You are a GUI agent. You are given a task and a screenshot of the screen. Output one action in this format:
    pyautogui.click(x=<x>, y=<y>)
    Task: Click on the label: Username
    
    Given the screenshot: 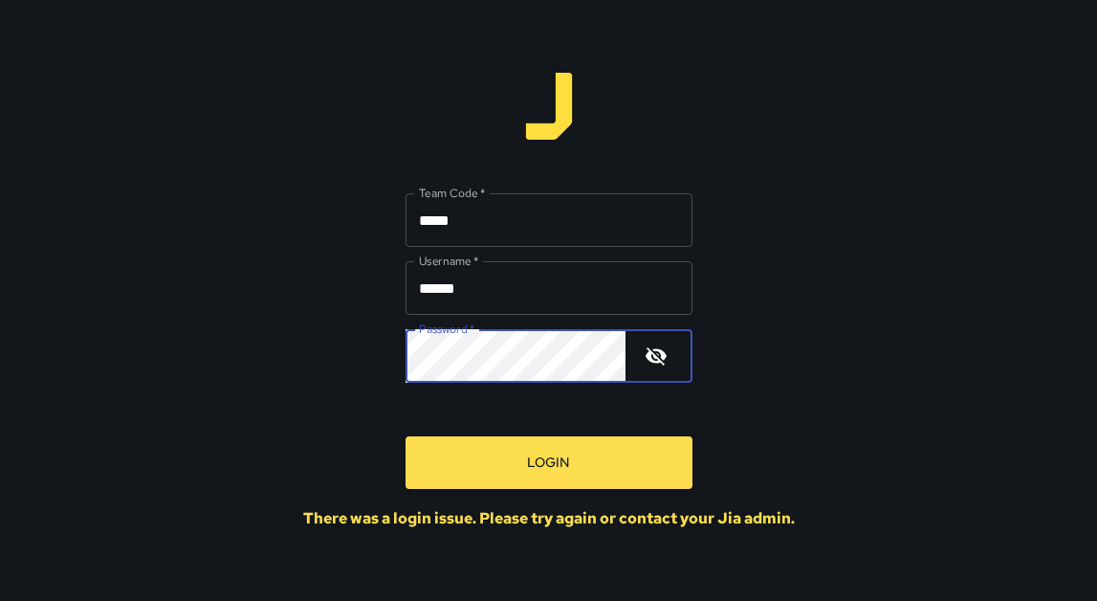 What is the action you would take?
    pyautogui.click(x=449, y=260)
    